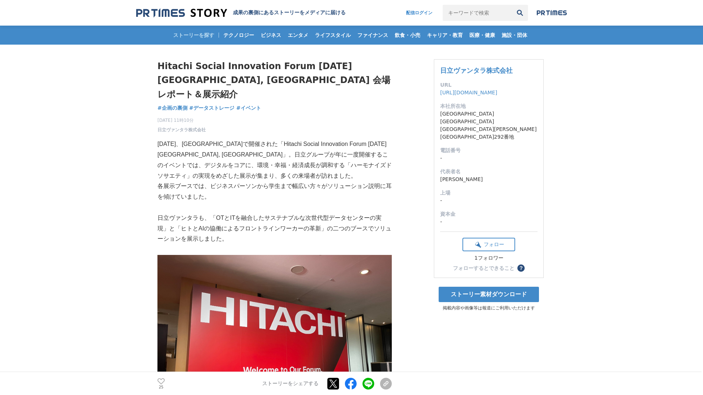 The image size is (703, 395). I want to click on a: #イベント, so click(249, 108).